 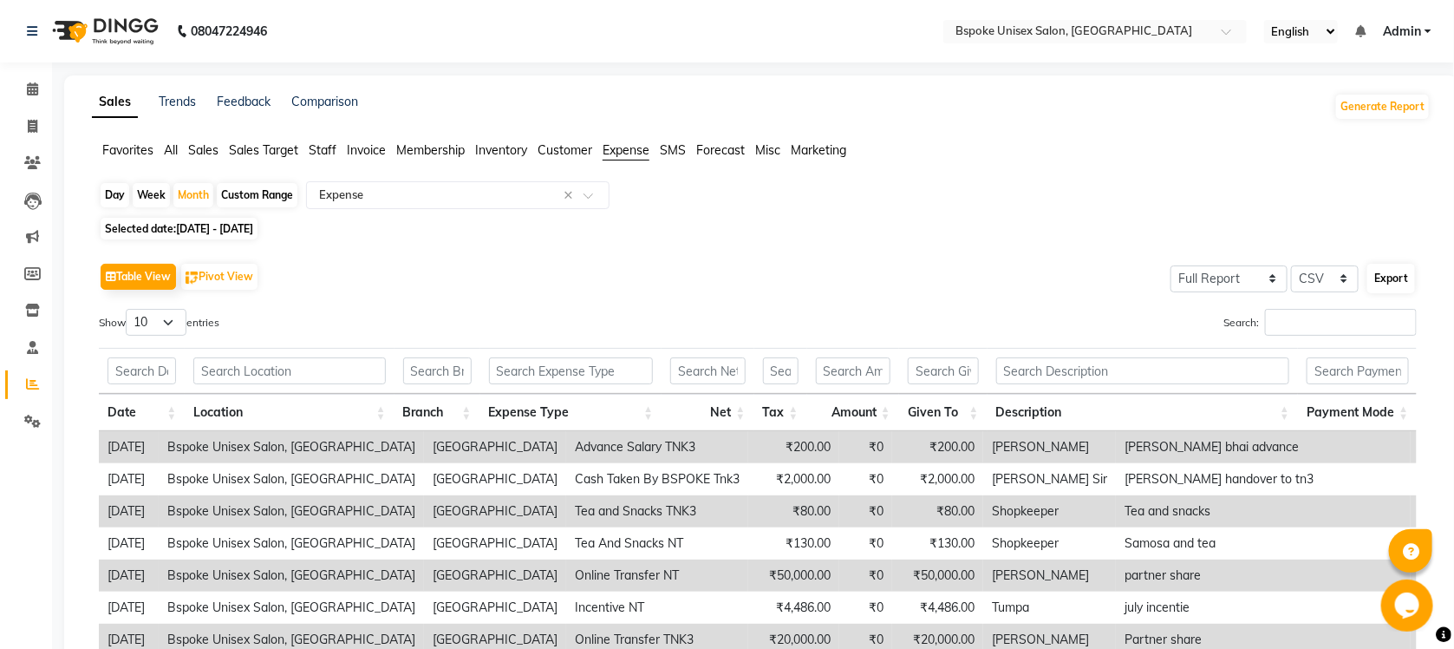 I want to click on b: 08047224946, so click(x=229, y=31).